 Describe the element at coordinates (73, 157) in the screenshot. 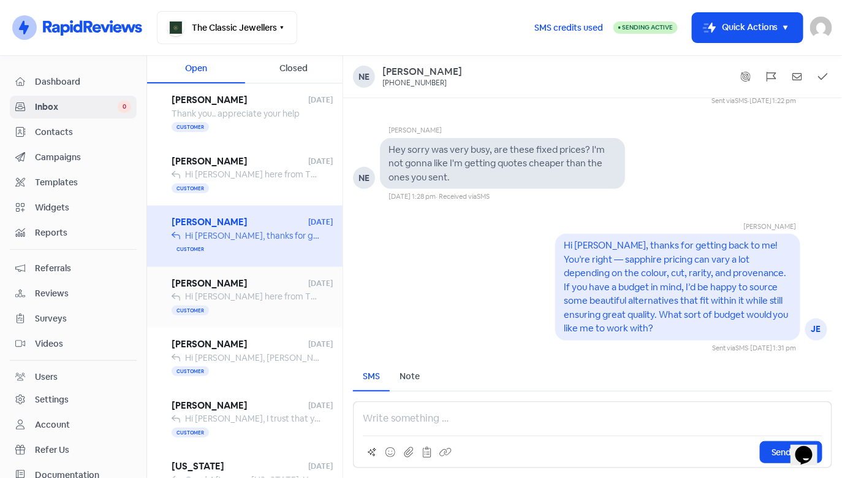

I see `a: Campaigns` at that location.